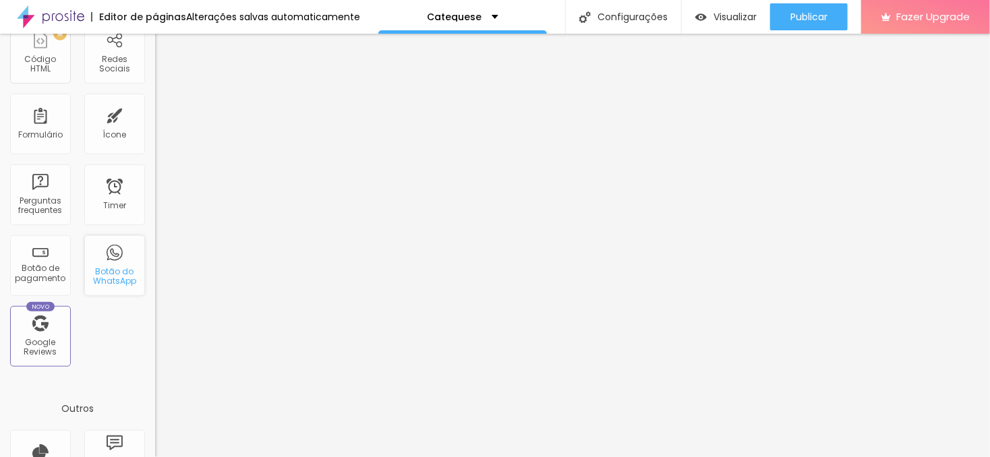 Image resolution: width=990 pixels, height=457 pixels. I want to click on div: Código HTML, so click(40, 64).